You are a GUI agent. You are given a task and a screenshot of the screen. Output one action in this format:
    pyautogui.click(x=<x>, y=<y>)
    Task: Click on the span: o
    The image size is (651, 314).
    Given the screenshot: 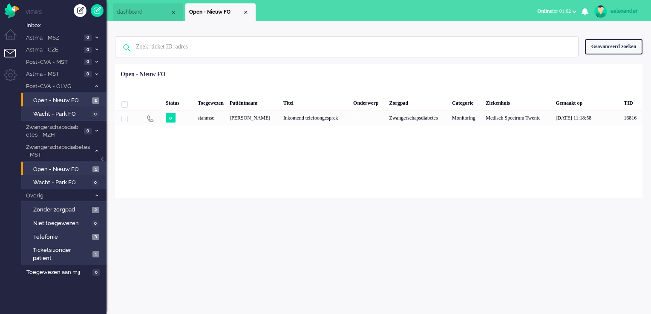 What is the action you would take?
    pyautogui.click(x=170, y=118)
    